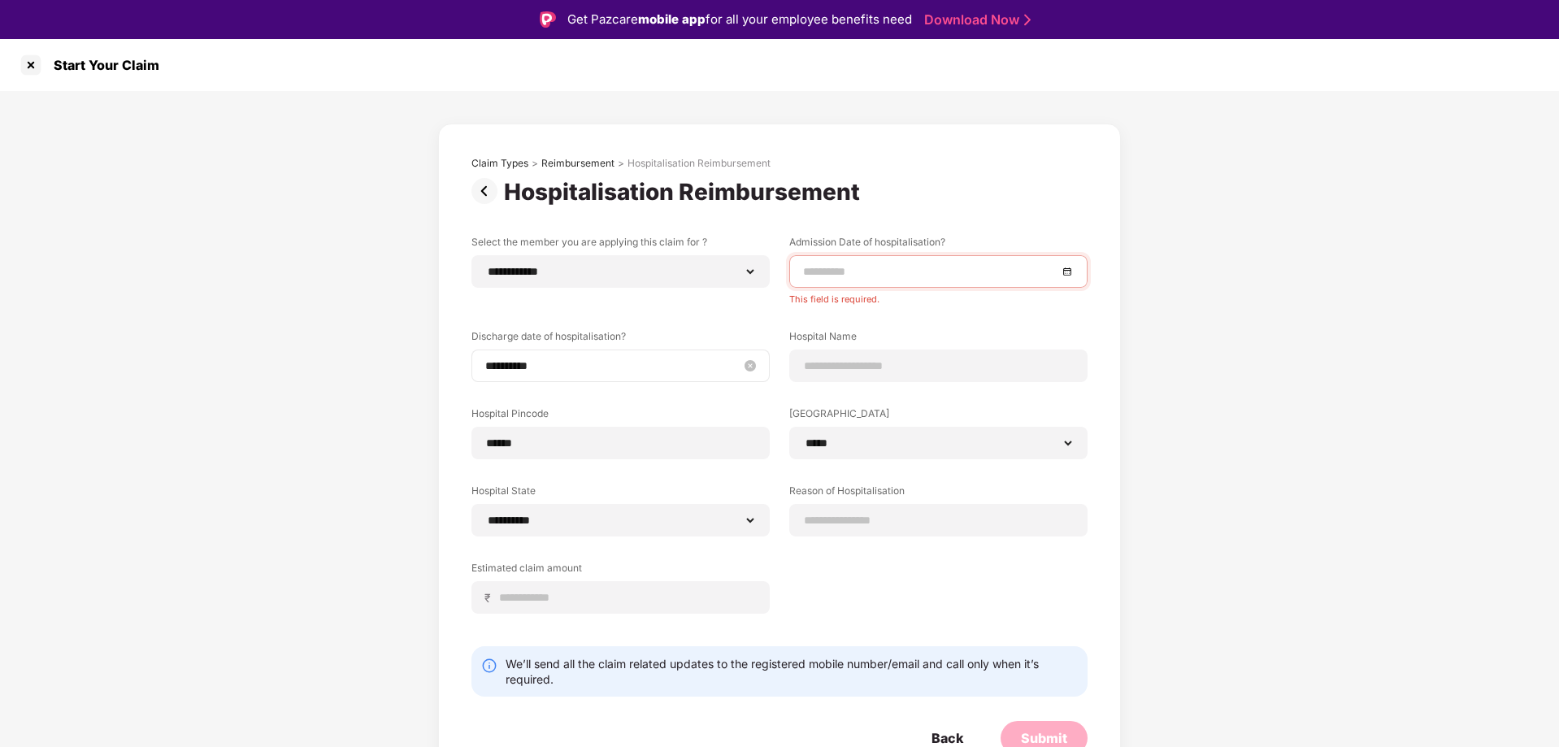  What do you see at coordinates (938, 493) in the screenshot?
I see `label: Reason of Hospitalisation` at bounding box center [938, 493].